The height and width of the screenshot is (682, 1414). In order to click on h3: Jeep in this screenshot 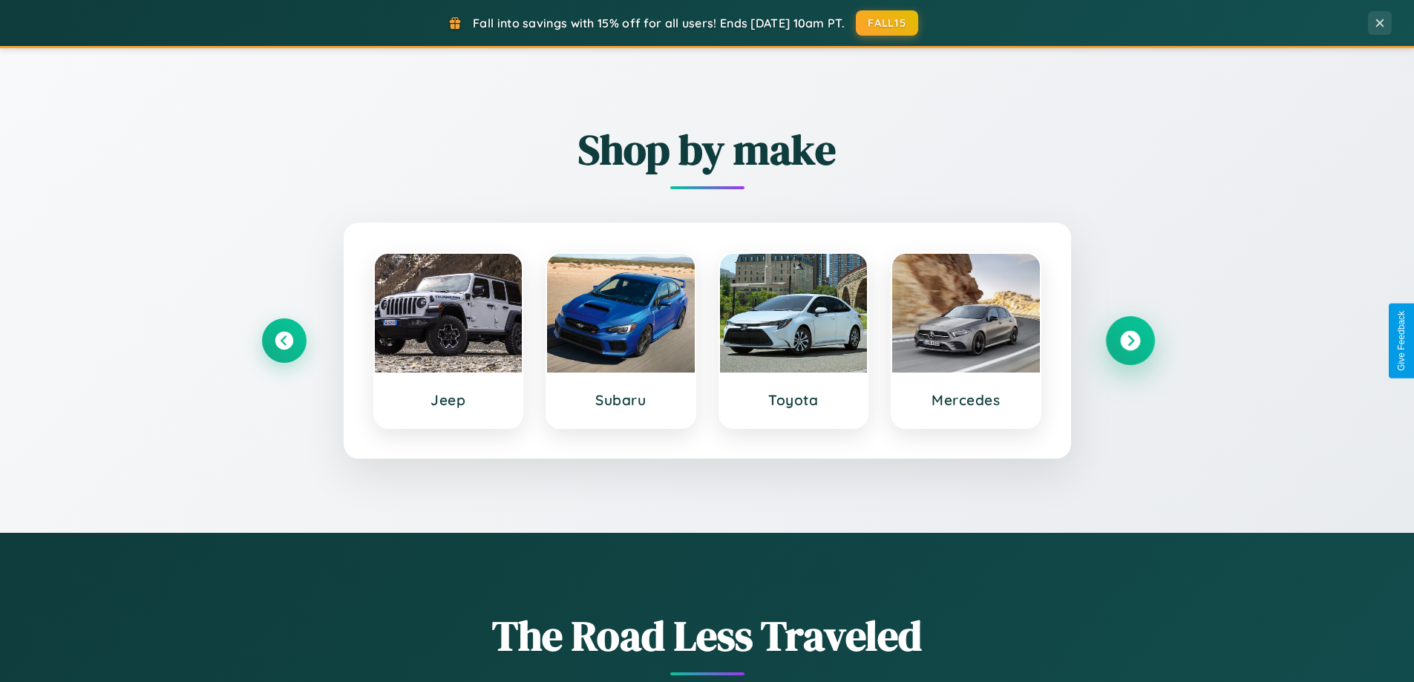, I will do `click(448, 400)`.